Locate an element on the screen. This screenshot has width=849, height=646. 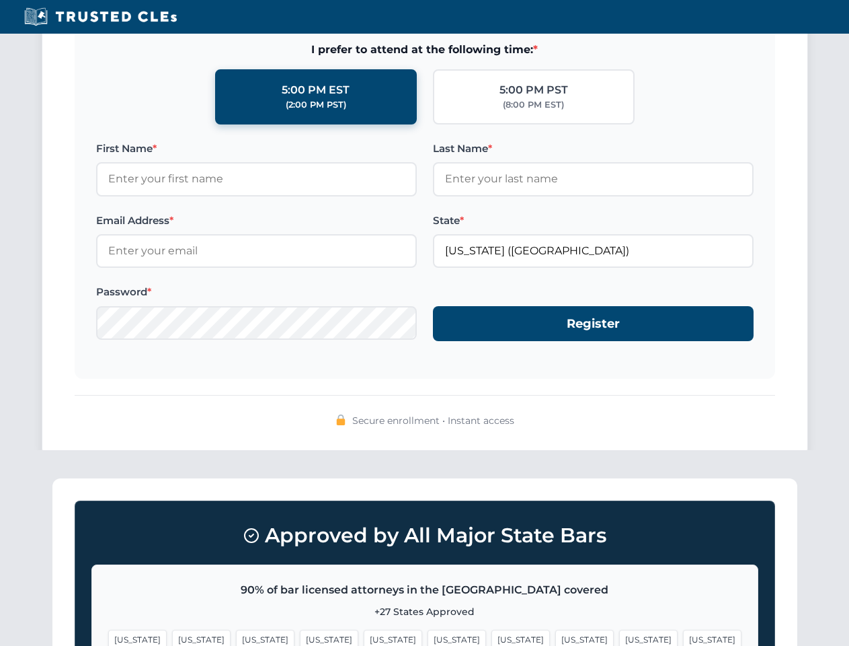
label: State is located at coordinates (593, 221).